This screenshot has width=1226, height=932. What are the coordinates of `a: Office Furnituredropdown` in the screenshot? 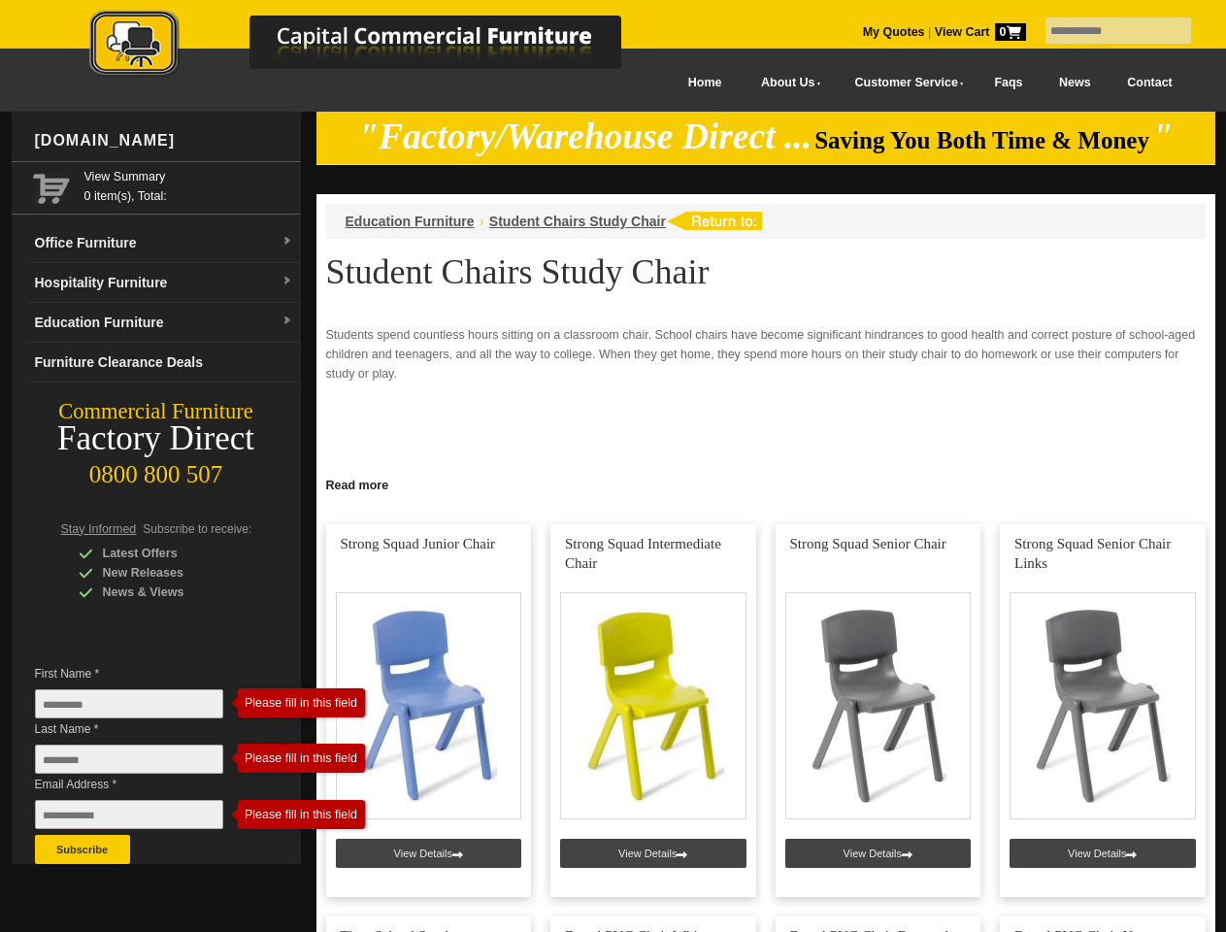 It's located at (164, 243).